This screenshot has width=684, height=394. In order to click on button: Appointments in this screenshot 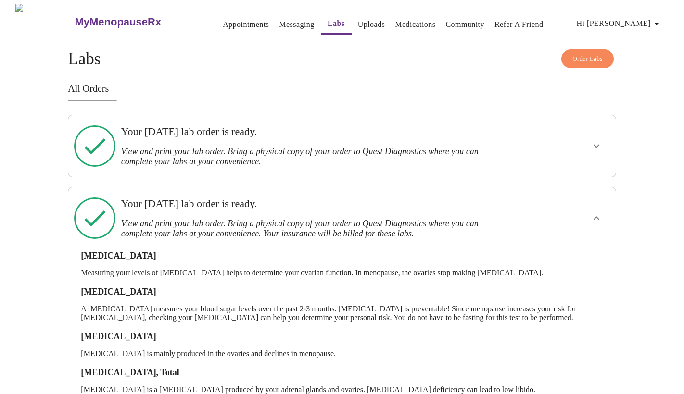, I will do `click(246, 25)`.